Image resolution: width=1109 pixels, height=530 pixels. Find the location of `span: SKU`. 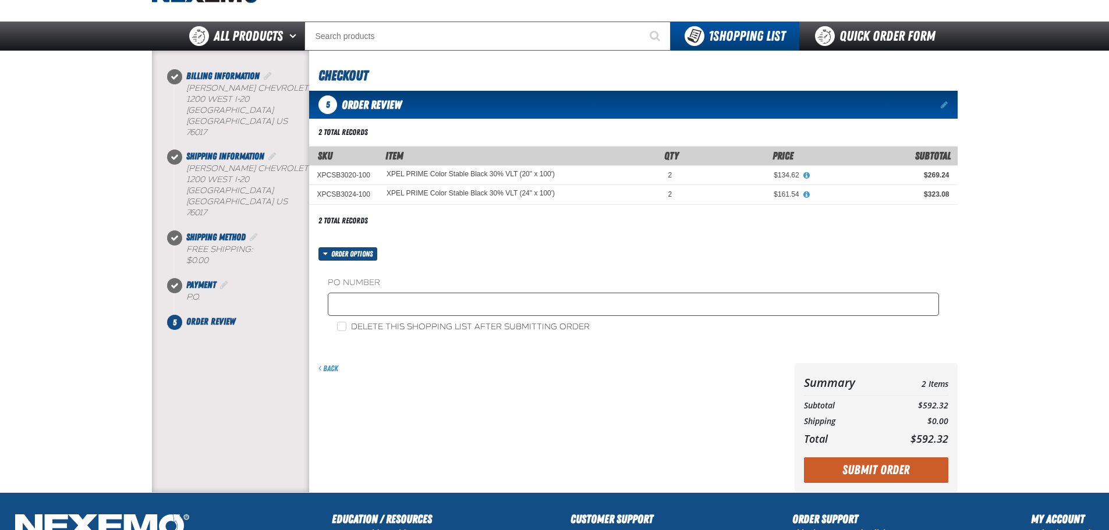

span: SKU is located at coordinates (325, 155).